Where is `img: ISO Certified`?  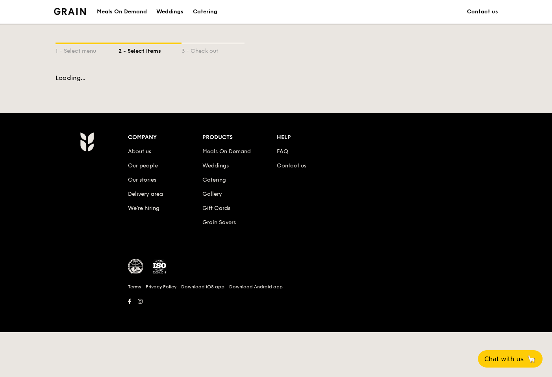 img: ISO Certified is located at coordinates (160, 267).